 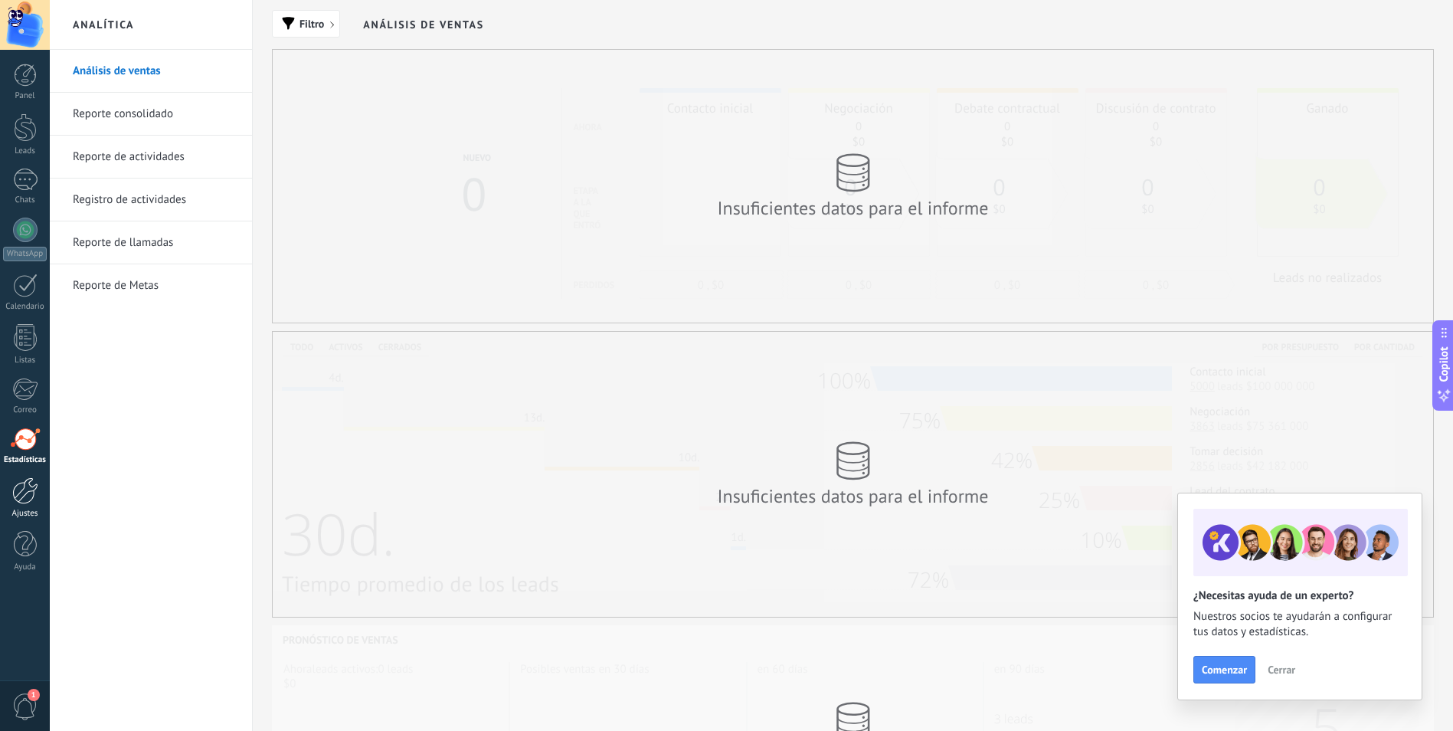 I want to click on div: WhatsApp, so click(x=25, y=253).